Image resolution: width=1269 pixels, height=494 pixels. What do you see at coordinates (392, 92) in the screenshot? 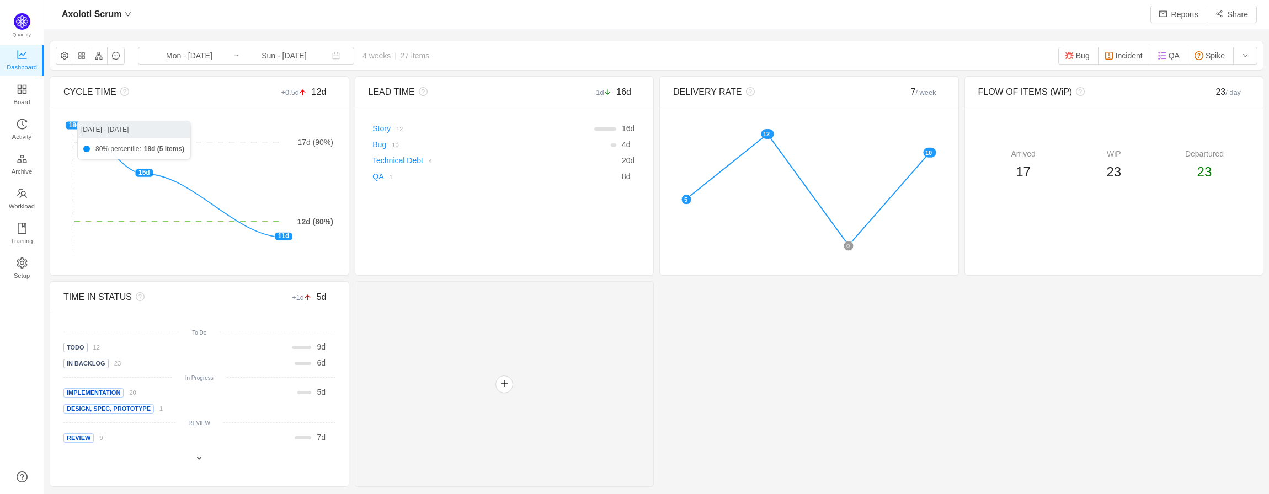
I see `span: LEAD TIME` at bounding box center [392, 92].